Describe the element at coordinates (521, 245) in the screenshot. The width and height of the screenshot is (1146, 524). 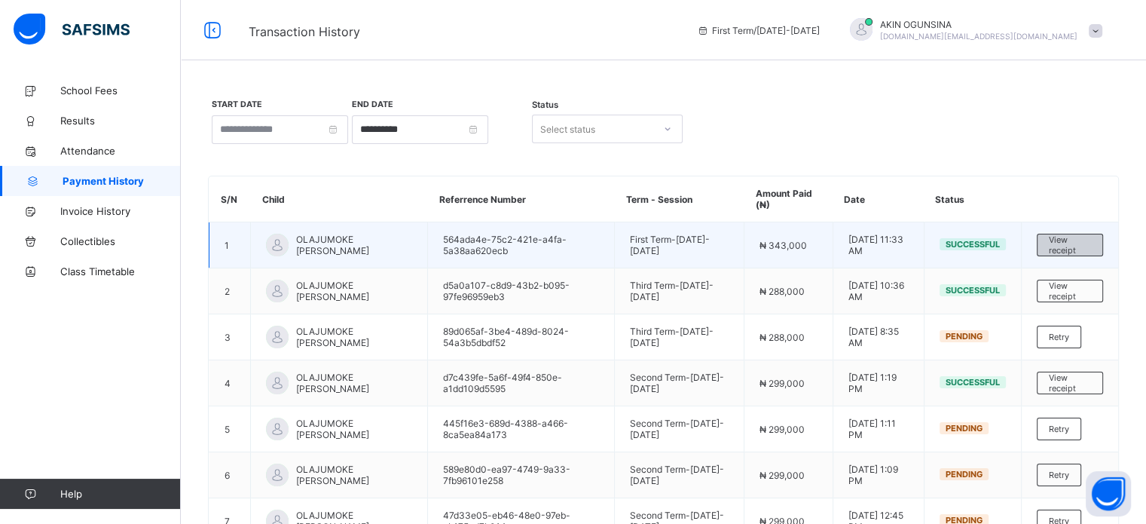
I see `td: 564ada4e-75c2-421e-a4fa-5a38aa620ecb` at that location.